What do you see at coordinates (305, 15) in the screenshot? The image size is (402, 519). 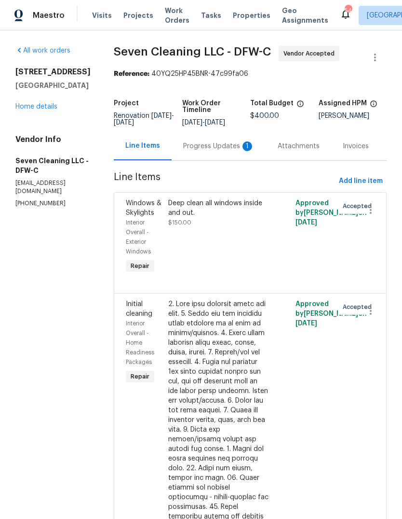 I see `span: Geo Assignments` at bounding box center [305, 15].